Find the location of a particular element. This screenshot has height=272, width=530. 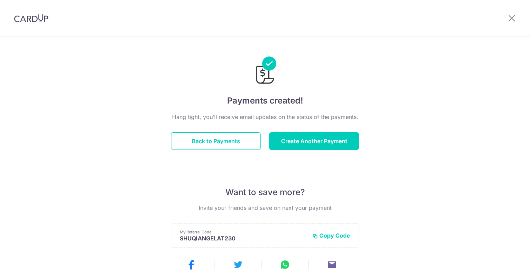

img: CardUp is located at coordinates (31, 18).